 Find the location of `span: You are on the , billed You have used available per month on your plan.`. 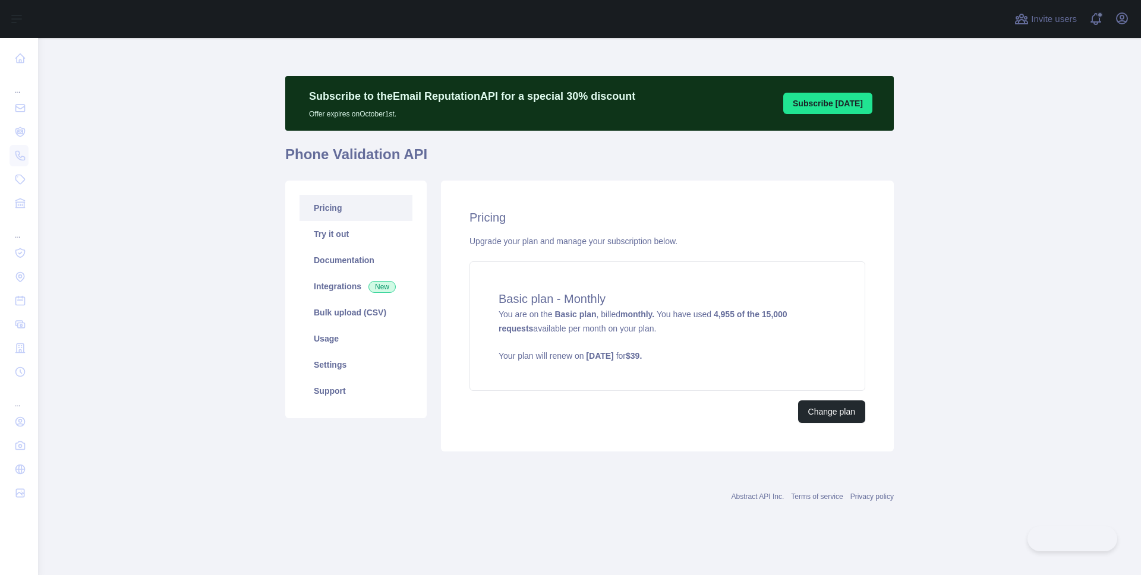

span: You are on the , billed You have used available per month on your plan. is located at coordinates (667, 336).